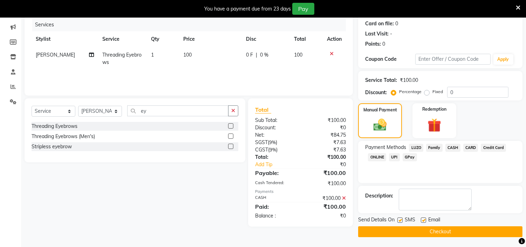 The image size is (526, 247). What do you see at coordinates (453, 59) in the screenshot?
I see `input: Enter Offer / Coupon Code` at bounding box center [453, 59].